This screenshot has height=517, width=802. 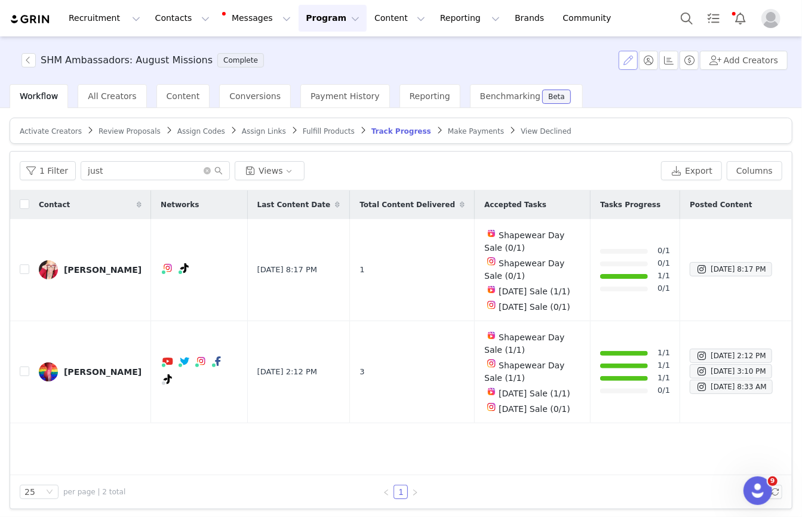 What do you see at coordinates (30, 19) in the screenshot?
I see `a: grin logo` at bounding box center [30, 19].